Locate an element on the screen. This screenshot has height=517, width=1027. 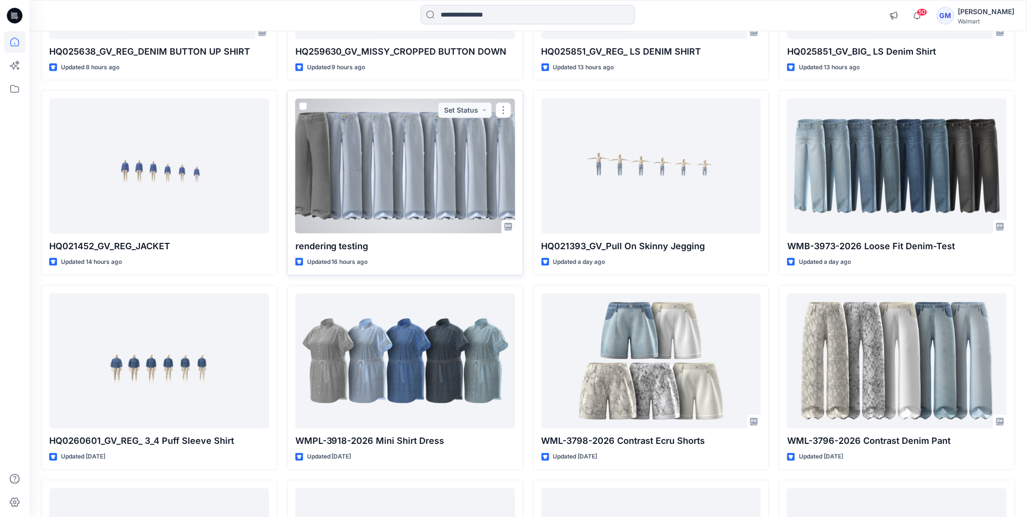
a: WML-3798-2026 Contrast Ecru Shorts is located at coordinates (651, 361).